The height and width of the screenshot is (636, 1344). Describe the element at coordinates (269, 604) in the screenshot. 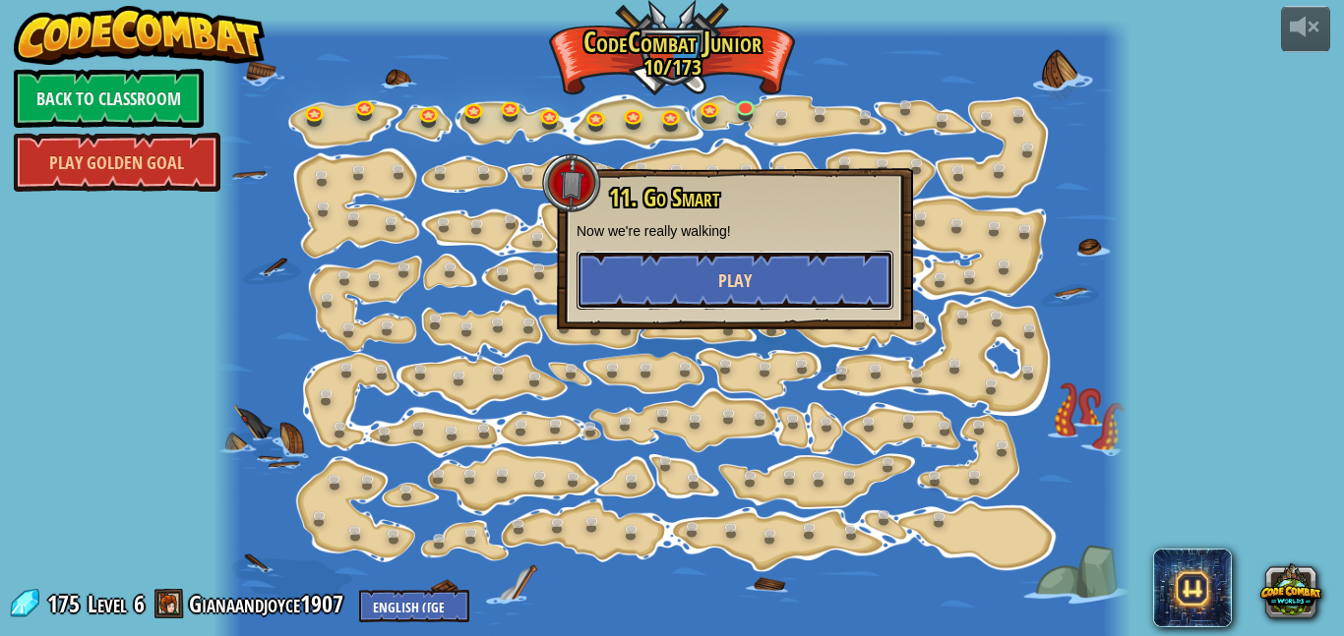

I see `a: Gianaandjoyce1907` at that location.